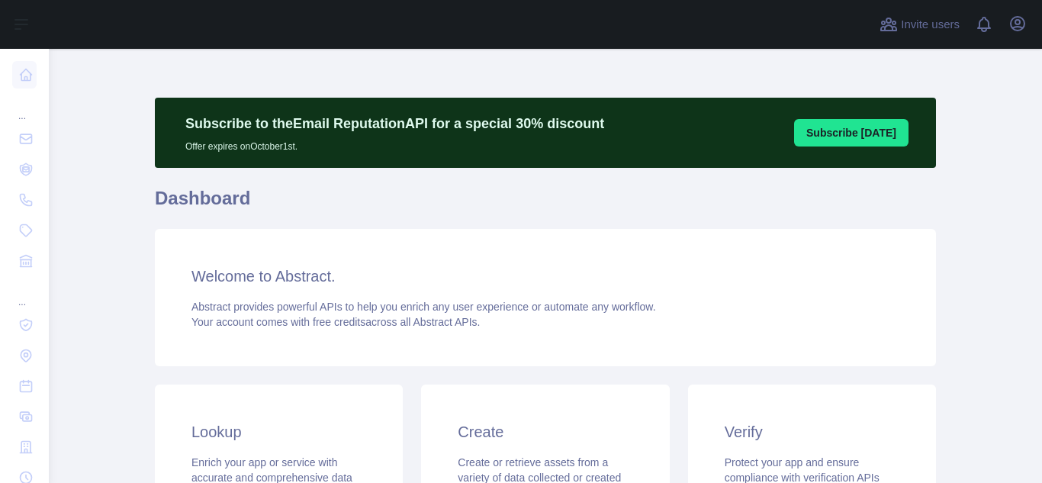 The image size is (1042, 483). What do you see at coordinates (544, 432) in the screenshot?
I see `h3: Create` at bounding box center [544, 432].